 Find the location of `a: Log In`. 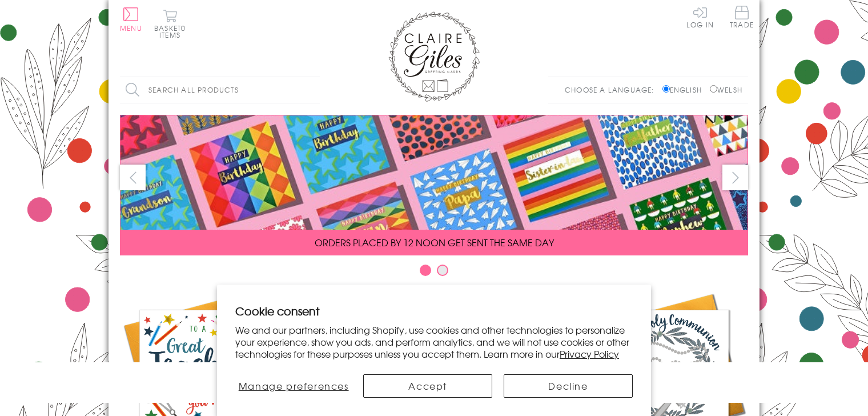

a: Log In is located at coordinates (700, 17).